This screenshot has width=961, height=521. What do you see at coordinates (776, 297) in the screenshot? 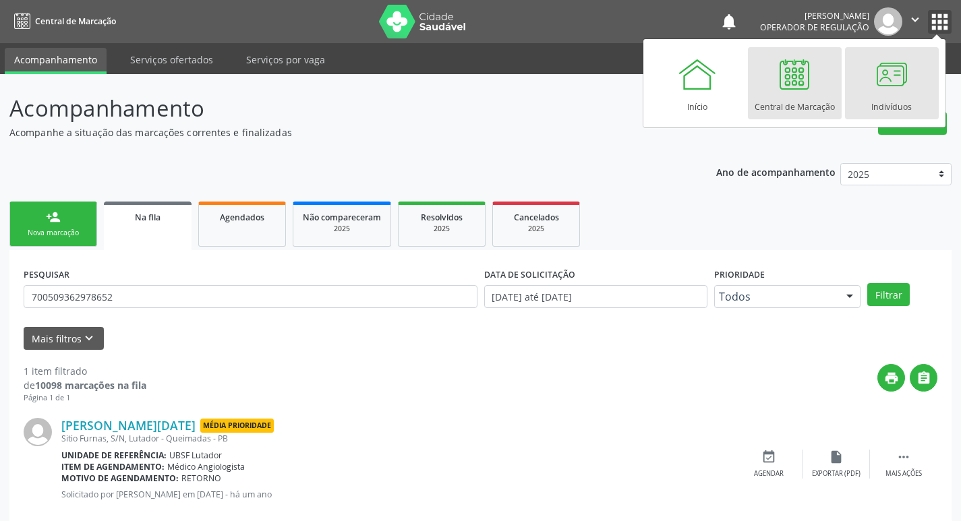
I see `span: Todos` at bounding box center [776, 297].